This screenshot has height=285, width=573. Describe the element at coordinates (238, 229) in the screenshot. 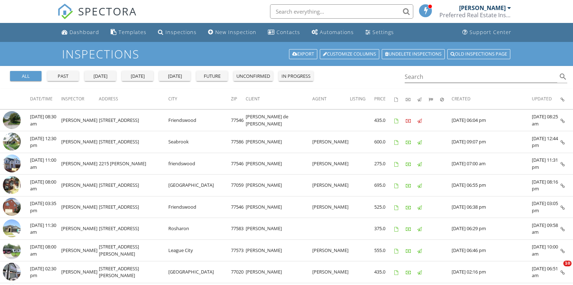

I see `td: 77583` at that location.